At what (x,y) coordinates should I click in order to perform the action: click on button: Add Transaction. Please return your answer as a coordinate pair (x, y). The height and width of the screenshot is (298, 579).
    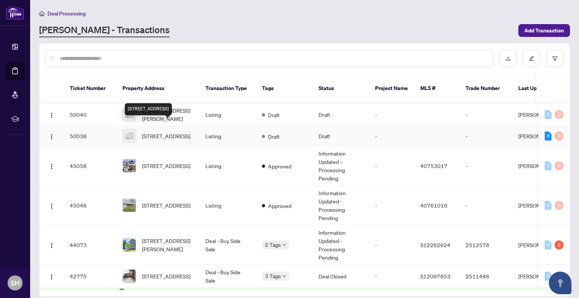
    Looking at the image, I should click on (544, 31).